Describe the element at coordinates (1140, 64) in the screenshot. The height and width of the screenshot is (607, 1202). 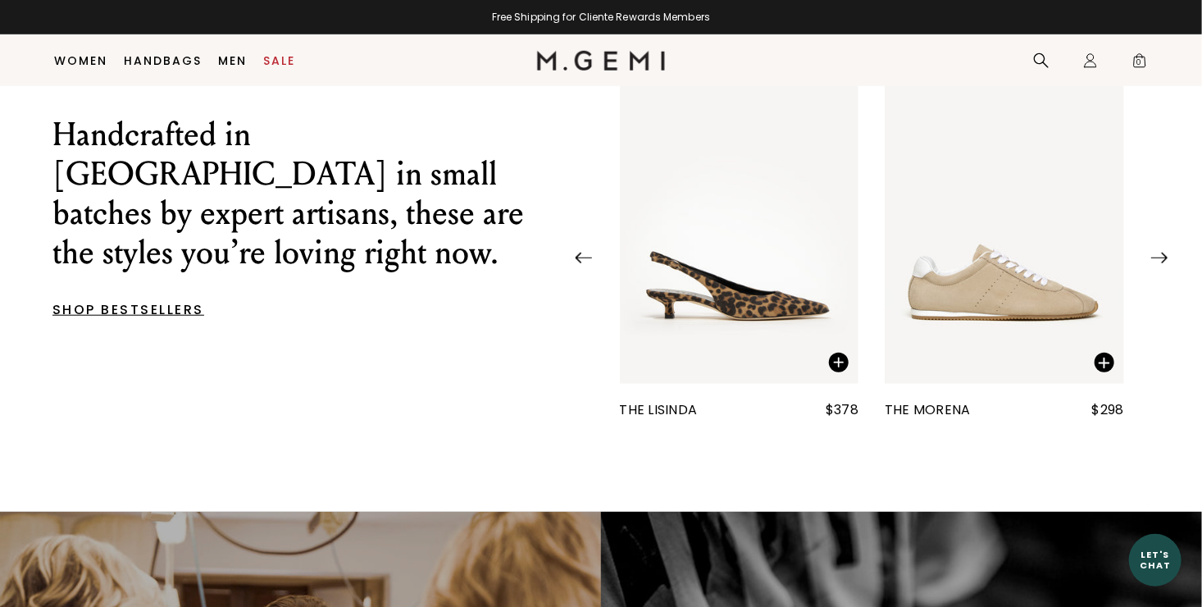
I see `span: 0` at that location.